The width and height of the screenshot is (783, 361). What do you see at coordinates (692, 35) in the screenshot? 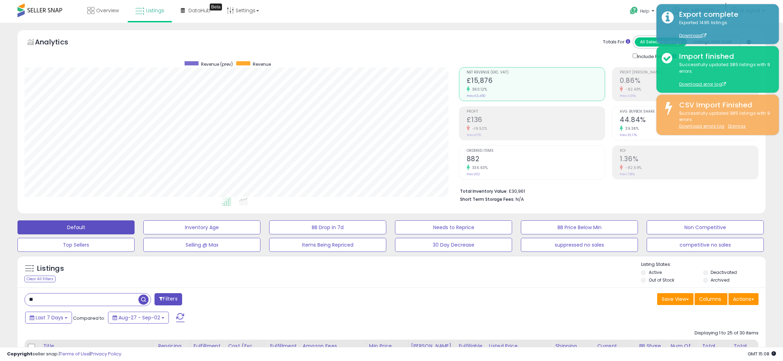
I see `a: Download` at bounding box center [692, 35].